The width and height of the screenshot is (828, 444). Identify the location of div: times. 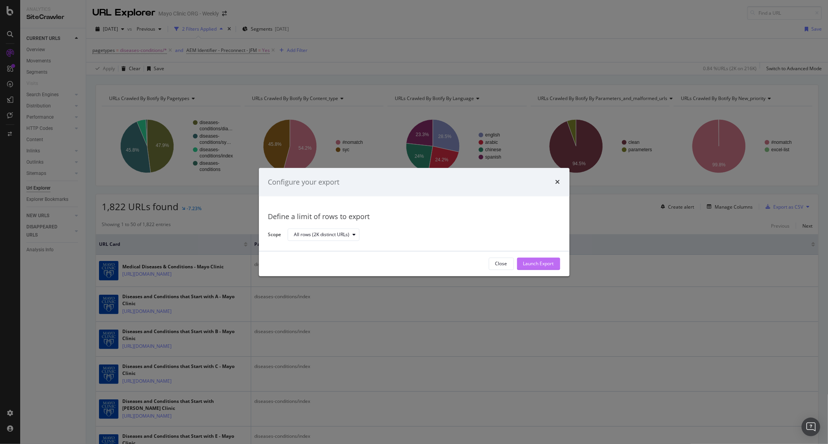
(558, 182).